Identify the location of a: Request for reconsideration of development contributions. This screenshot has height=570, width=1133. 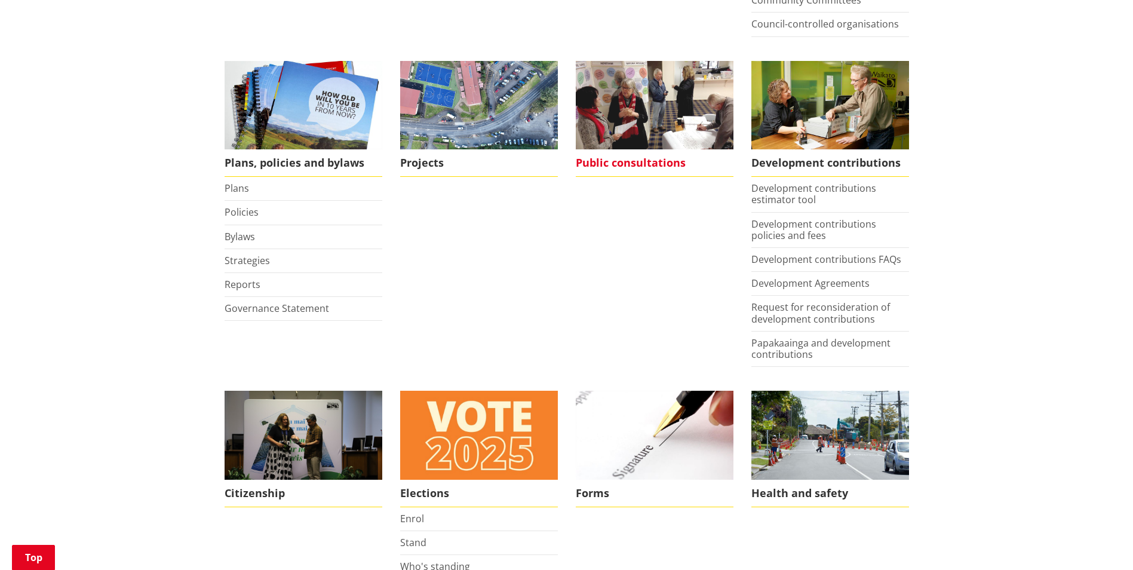
(820, 312).